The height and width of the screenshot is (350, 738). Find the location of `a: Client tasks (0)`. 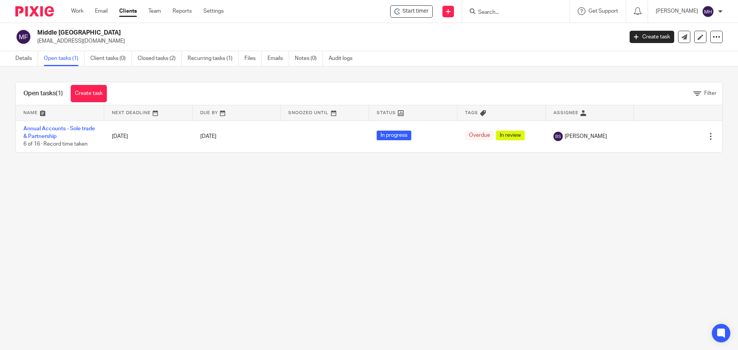

a: Client tasks (0) is located at coordinates (111, 58).